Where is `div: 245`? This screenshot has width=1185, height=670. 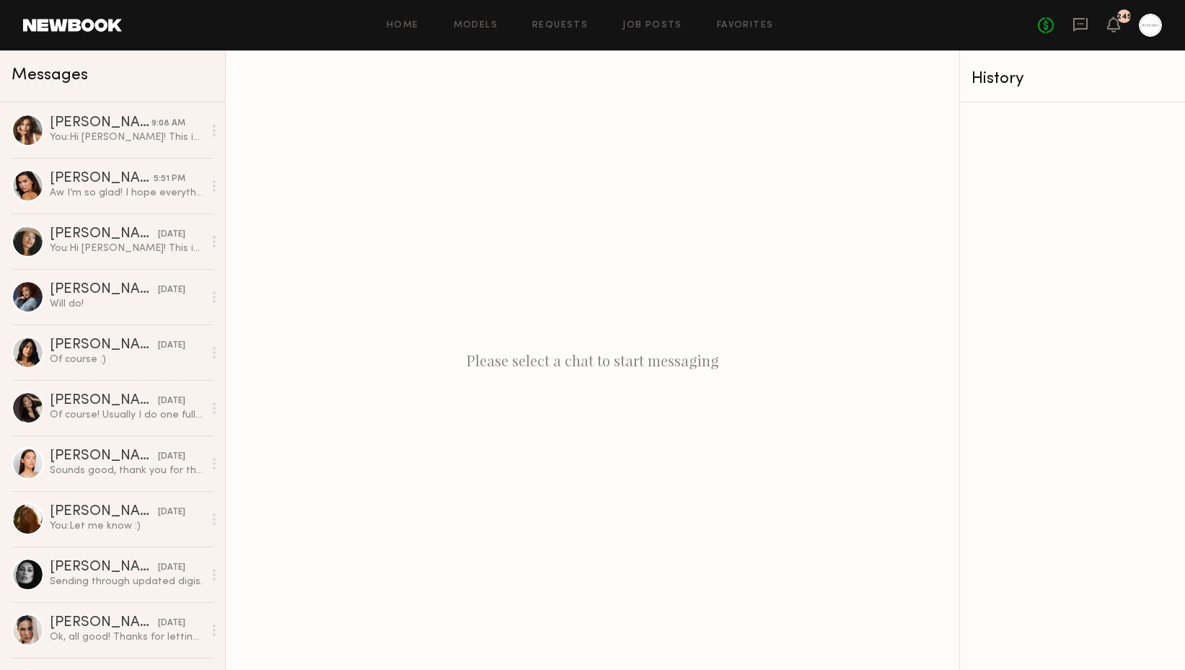
div: 245 is located at coordinates (1124, 17).